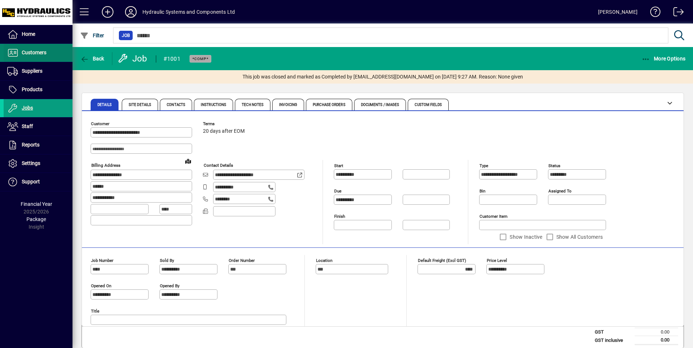  What do you see at coordinates (38, 127) in the screenshot?
I see `a: Staff` at bounding box center [38, 127].